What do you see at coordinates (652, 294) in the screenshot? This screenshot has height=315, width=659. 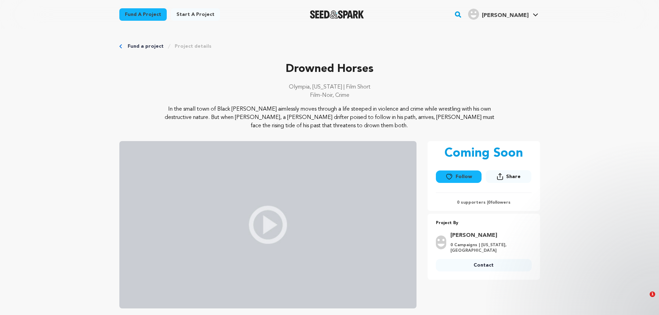 I see `span: 1` at bounding box center [652, 294].